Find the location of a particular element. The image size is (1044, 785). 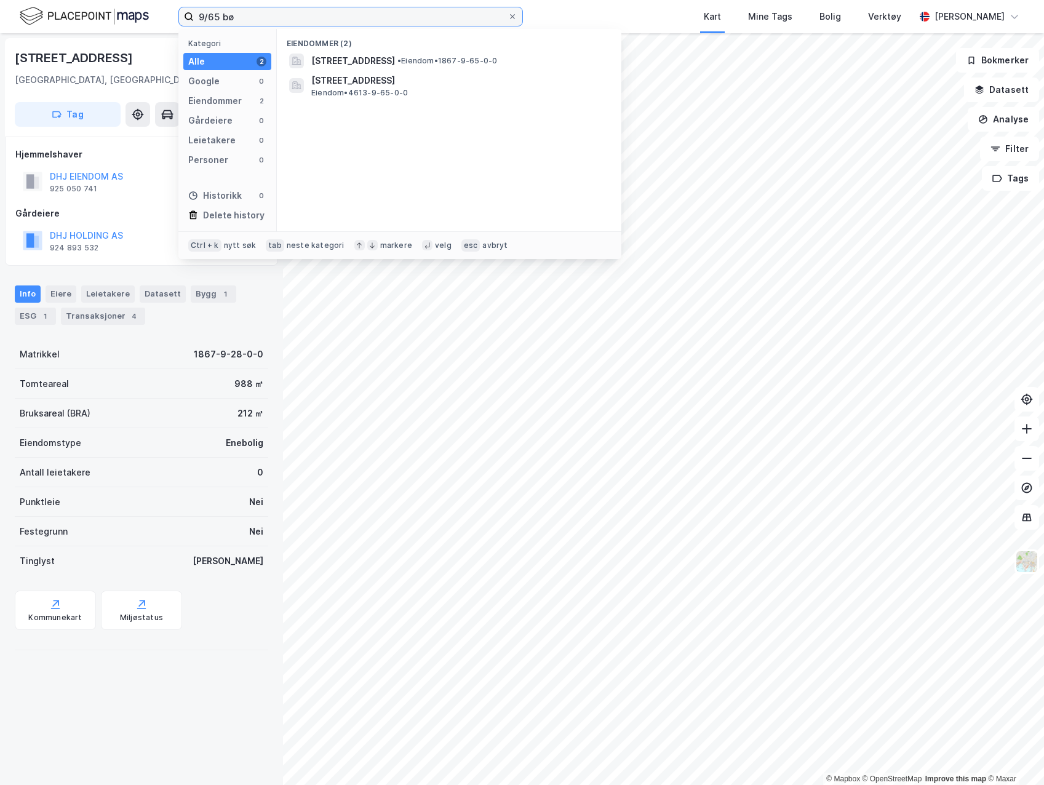

div: Alle is located at coordinates (196, 62).